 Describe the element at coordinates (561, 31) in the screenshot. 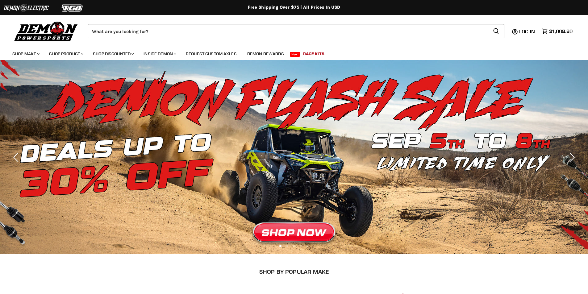

I see `span: $1,008.80` at that location.